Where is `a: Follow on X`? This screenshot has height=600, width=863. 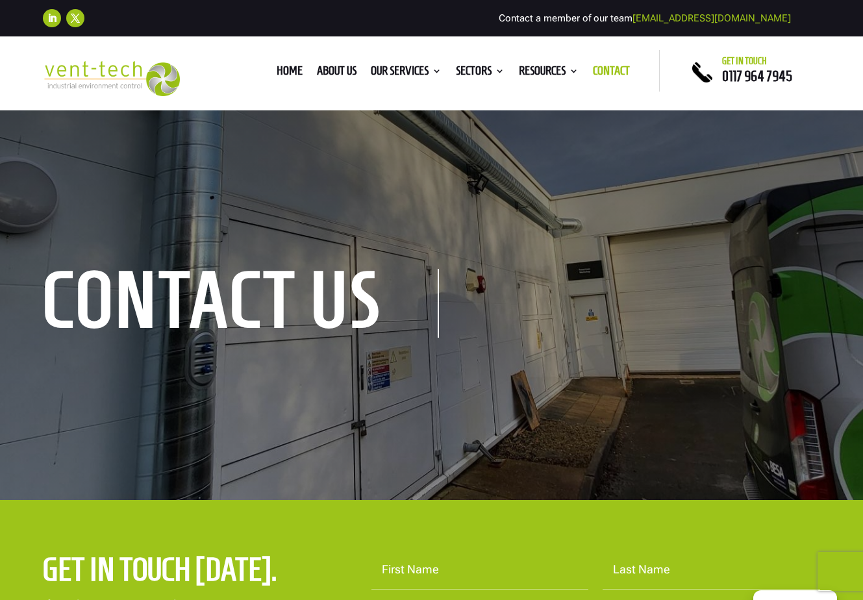
a: Follow on X is located at coordinates (75, 18).